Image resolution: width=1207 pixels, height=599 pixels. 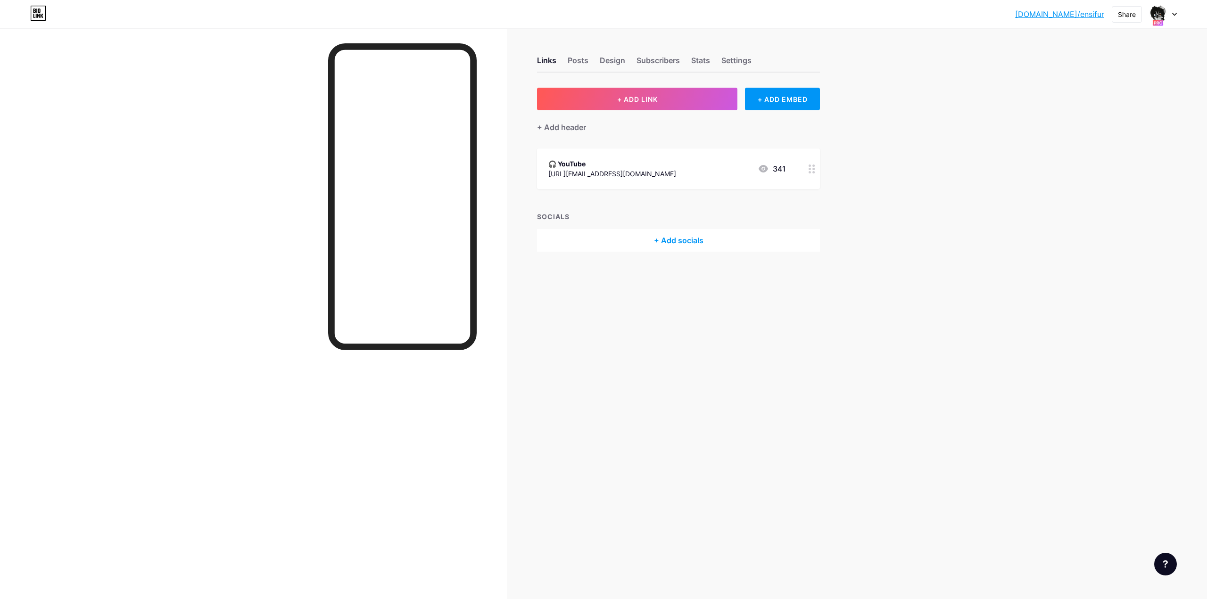 What do you see at coordinates (1127, 14) in the screenshot?
I see `div: Share` at bounding box center [1127, 14].